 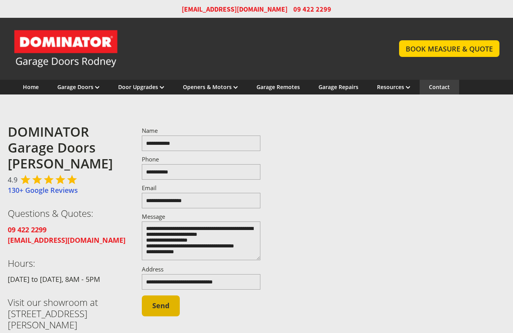 What do you see at coordinates (31, 87) in the screenshot?
I see `a: Home` at bounding box center [31, 87].